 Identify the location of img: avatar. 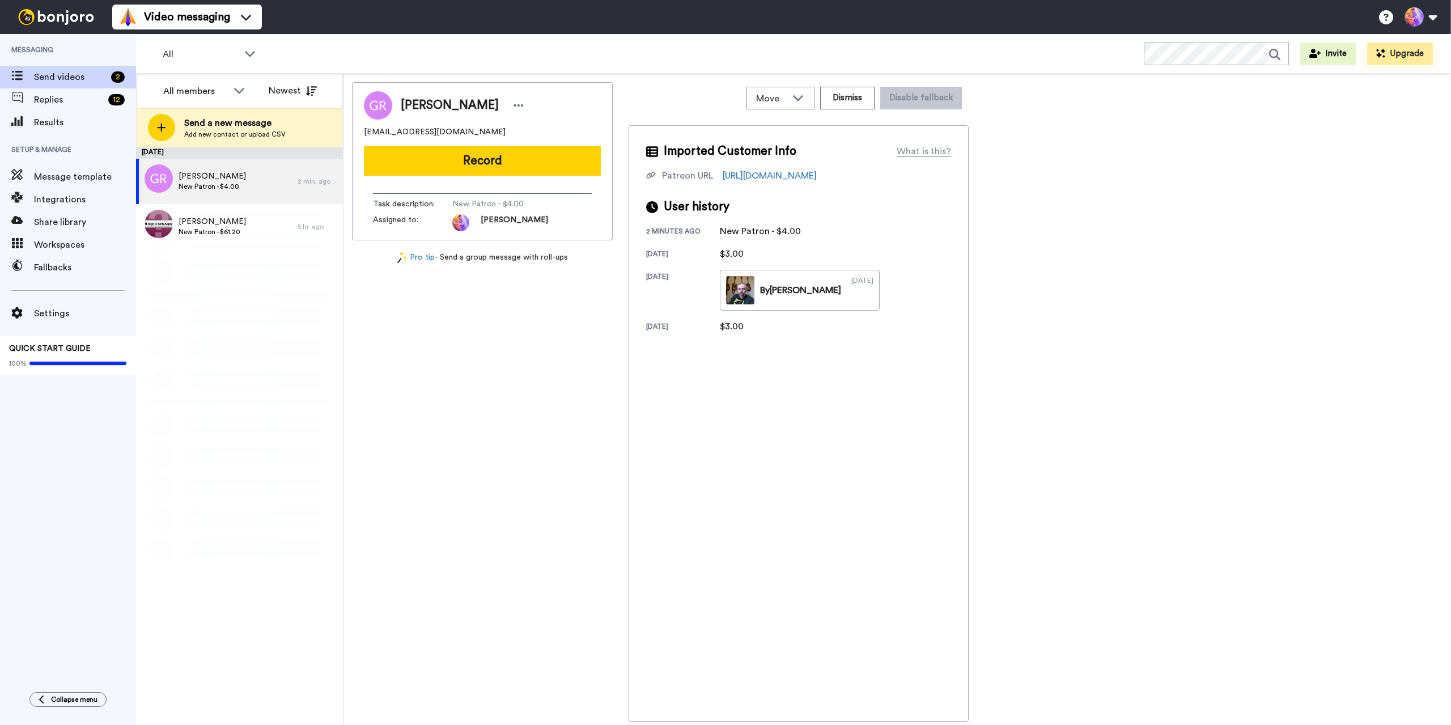
(159, 179).